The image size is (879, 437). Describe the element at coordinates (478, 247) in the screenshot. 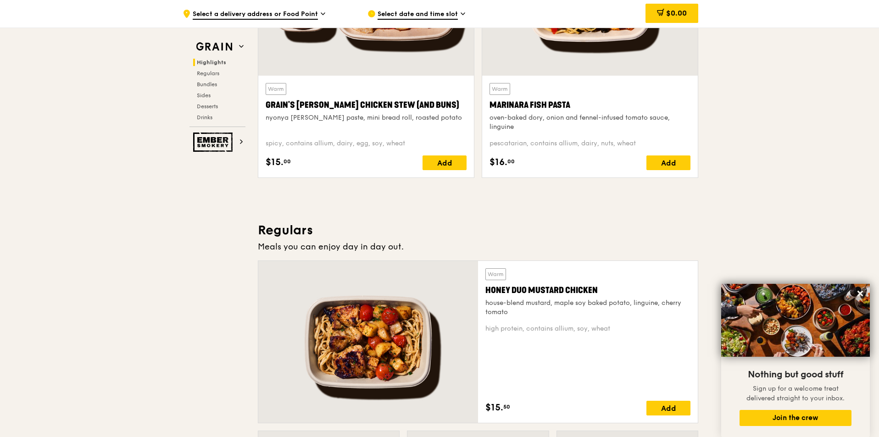

I see `div: Meals you can enjoy day in day out.` at that location.